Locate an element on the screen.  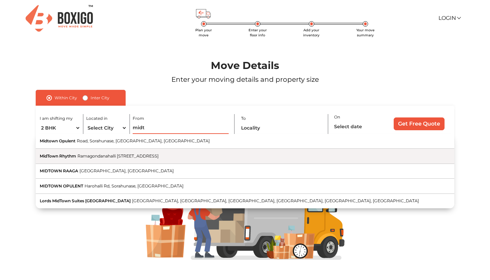
label: To is located at coordinates (243, 119).